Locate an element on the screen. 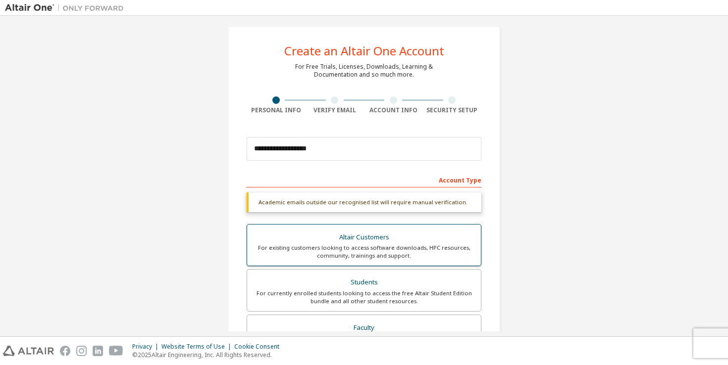 The height and width of the screenshot is (365, 728). div: Students is located at coordinates (364, 283).